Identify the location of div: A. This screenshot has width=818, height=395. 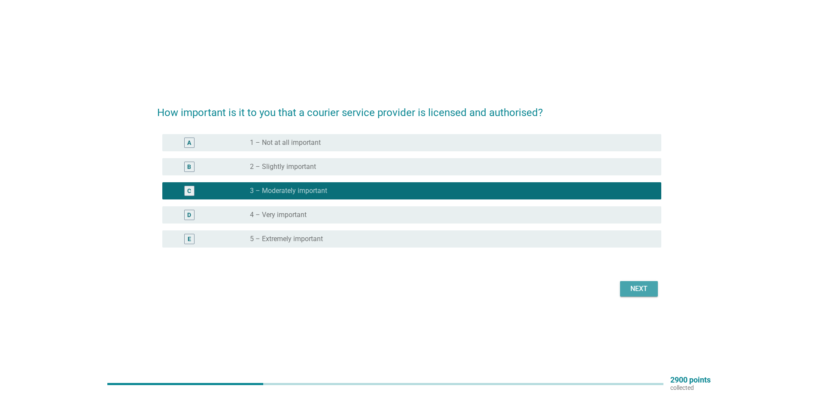
(189, 142).